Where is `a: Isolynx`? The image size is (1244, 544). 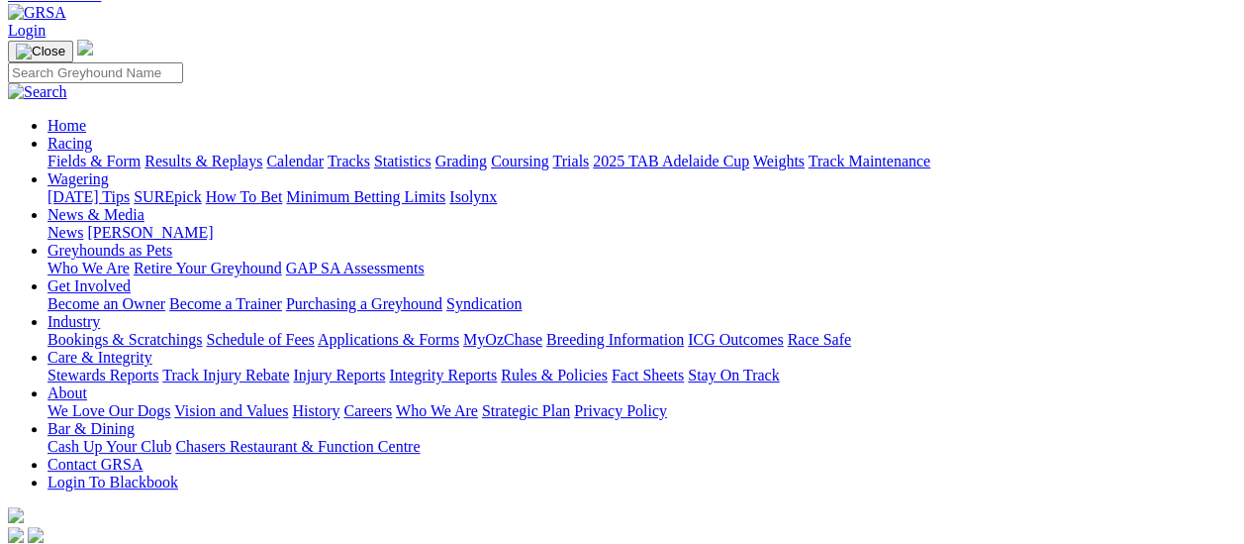 a: Isolynx is located at coordinates (473, 196).